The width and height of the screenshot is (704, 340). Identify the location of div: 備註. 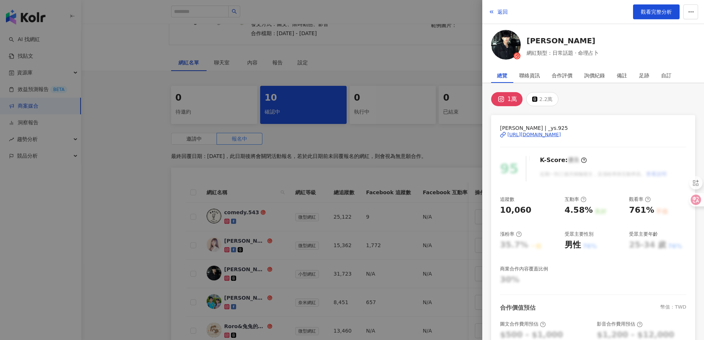
(622, 75).